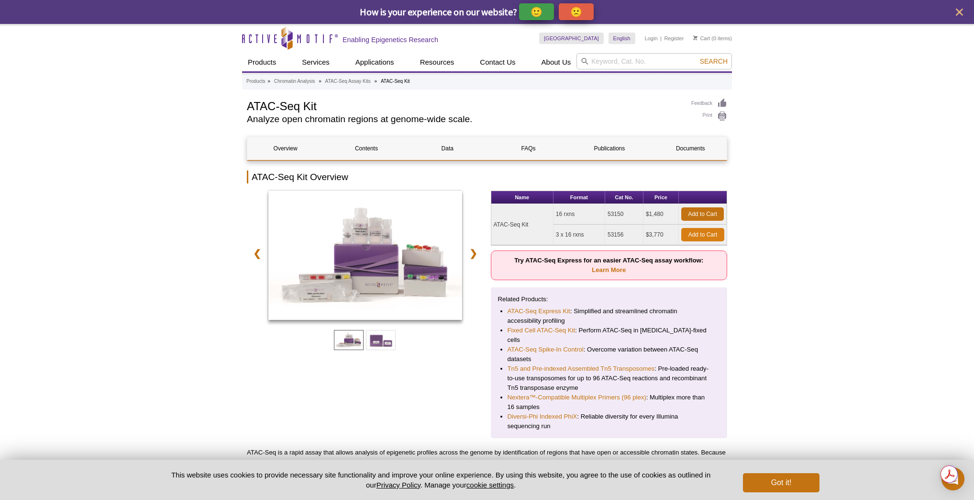 The height and width of the screenshot is (500, 974). I want to click on h2: ATAC-Seq Kit Overview, so click(487, 177).